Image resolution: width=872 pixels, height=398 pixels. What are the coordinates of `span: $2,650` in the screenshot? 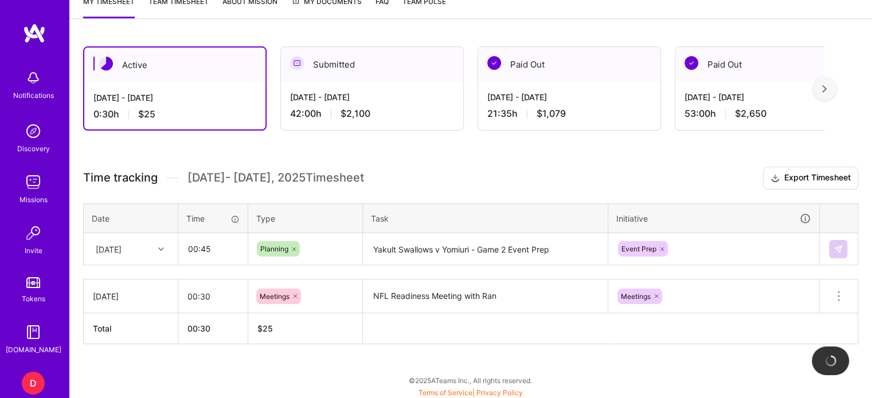 It's located at (750, 114).